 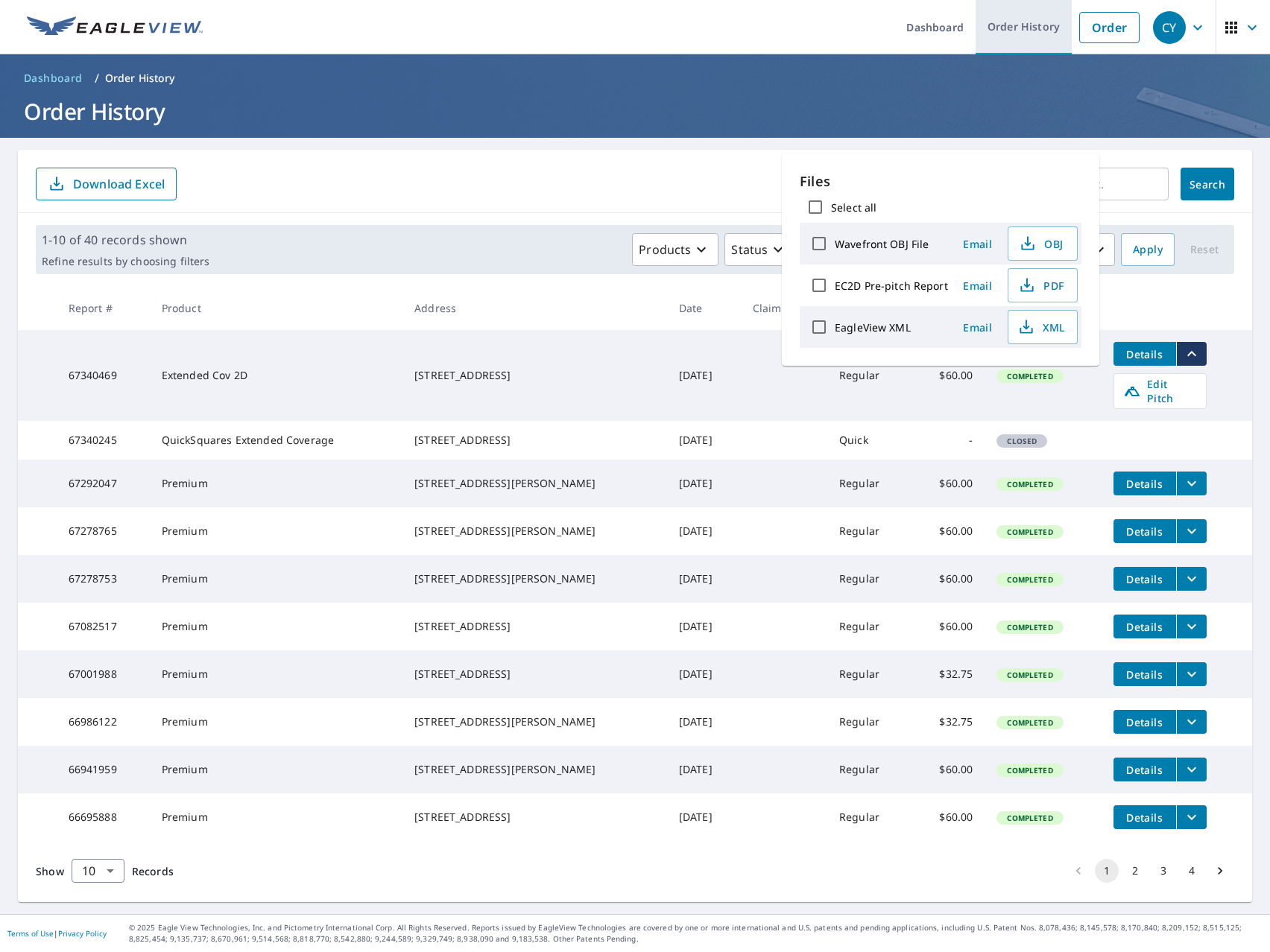 I want to click on button: detailsBtn-67082517, so click(x=1144, y=627).